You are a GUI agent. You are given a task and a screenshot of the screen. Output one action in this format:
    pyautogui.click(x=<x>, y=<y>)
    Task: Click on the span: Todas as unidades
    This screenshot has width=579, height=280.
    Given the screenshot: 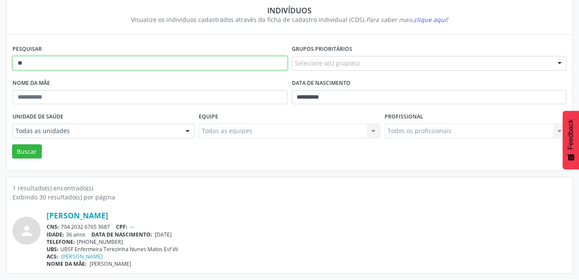 What is the action you would take?
    pyautogui.click(x=96, y=131)
    